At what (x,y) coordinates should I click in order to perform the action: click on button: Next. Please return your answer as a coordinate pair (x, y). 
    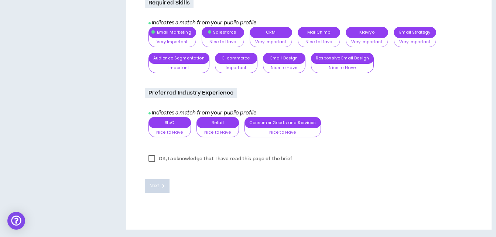
    Looking at the image, I should click on (157, 186).